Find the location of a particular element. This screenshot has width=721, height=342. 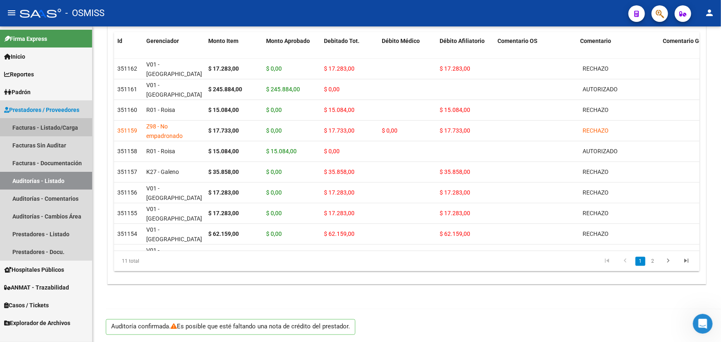

p: Auditoría confirmada. is located at coordinates (231, 327).